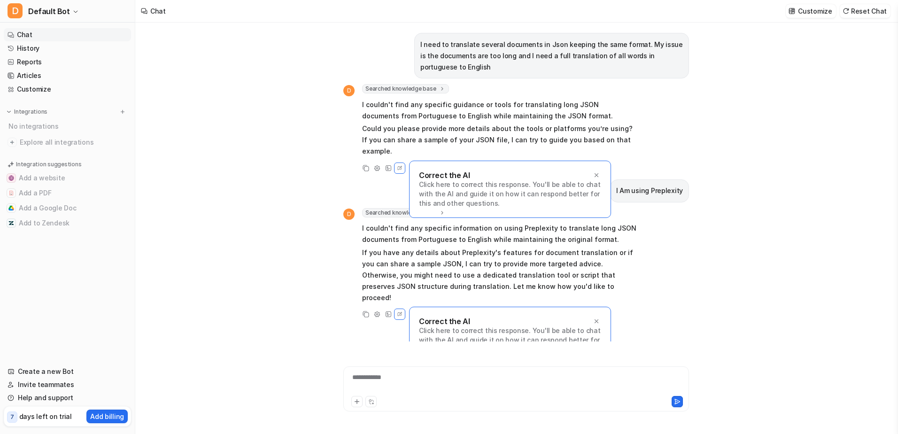 Image resolution: width=898 pixels, height=434 pixels. What do you see at coordinates (67, 371) in the screenshot?
I see `a: Create a new Bot` at bounding box center [67, 371].